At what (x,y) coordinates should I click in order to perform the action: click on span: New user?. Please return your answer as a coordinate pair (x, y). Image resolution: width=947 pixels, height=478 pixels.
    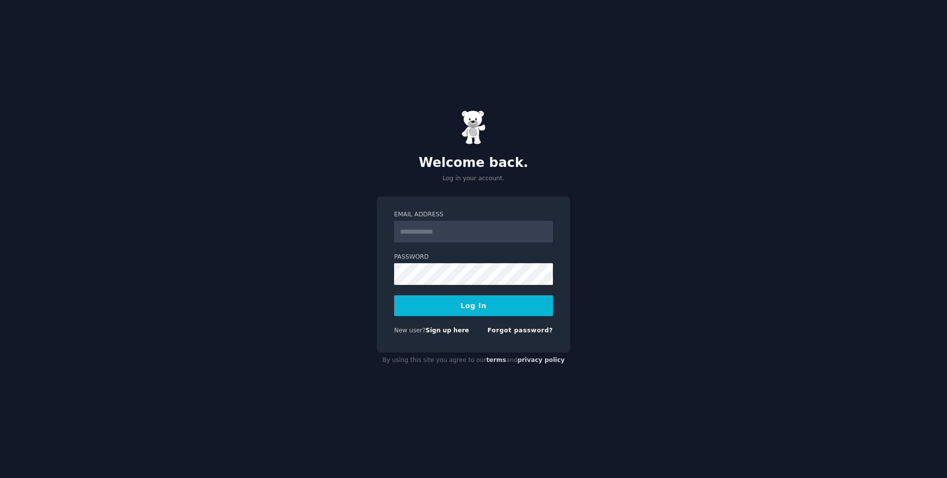
    Looking at the image, I should click on (410, 330).